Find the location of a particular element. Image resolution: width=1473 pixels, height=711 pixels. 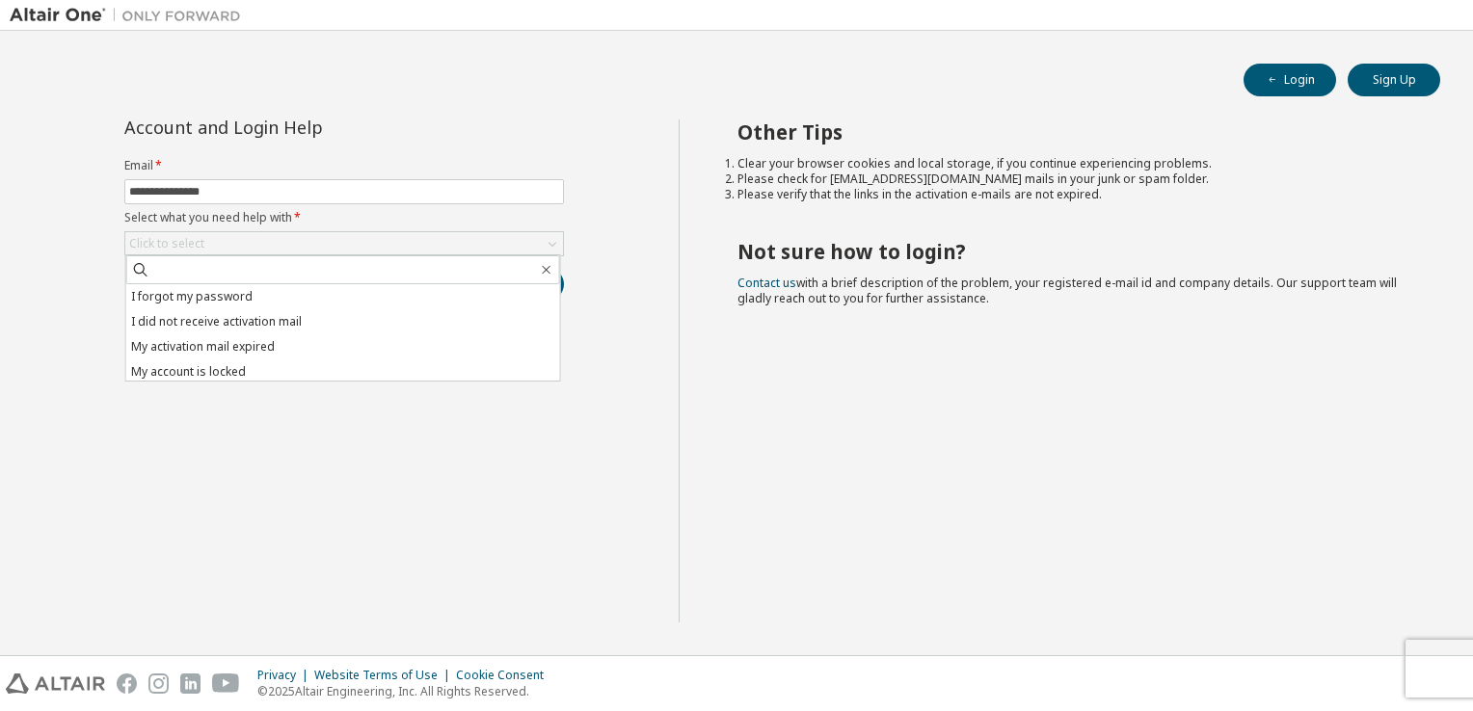

li: Please verify that the links in the activation e-mails are not expired. is located at coordinates (1072, 195).